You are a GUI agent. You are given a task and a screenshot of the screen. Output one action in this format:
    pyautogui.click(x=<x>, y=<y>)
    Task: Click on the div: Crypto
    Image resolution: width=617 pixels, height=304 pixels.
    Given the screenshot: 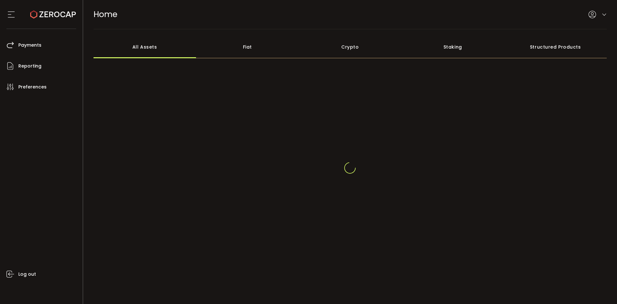 What is the action you would take?
    pyautogui.click(x=350, y=47)
    